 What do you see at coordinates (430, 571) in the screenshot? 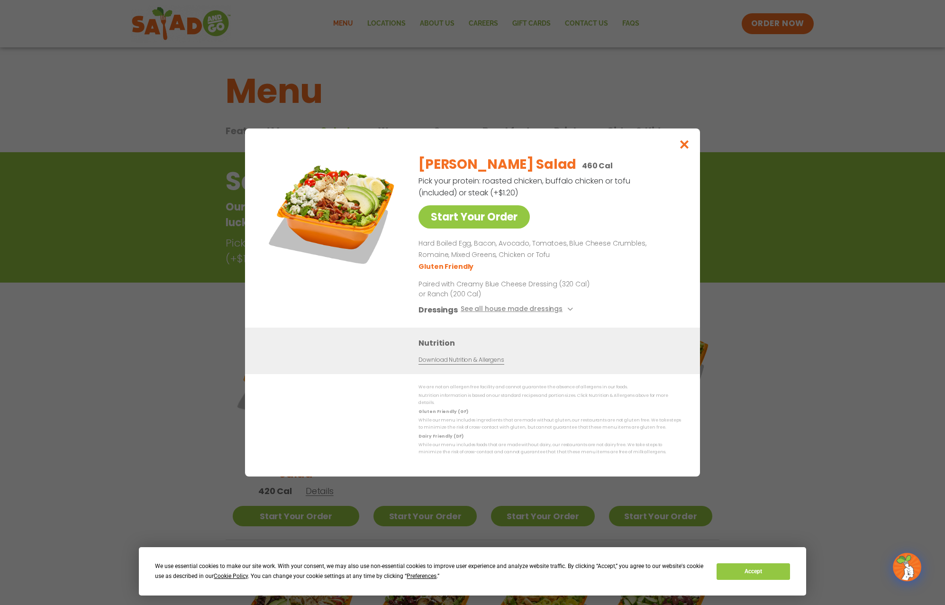
I see `div: We use essential cookies to make our site work. With your consent, we may also use non-essential ...` at bounding box center [430, 571].